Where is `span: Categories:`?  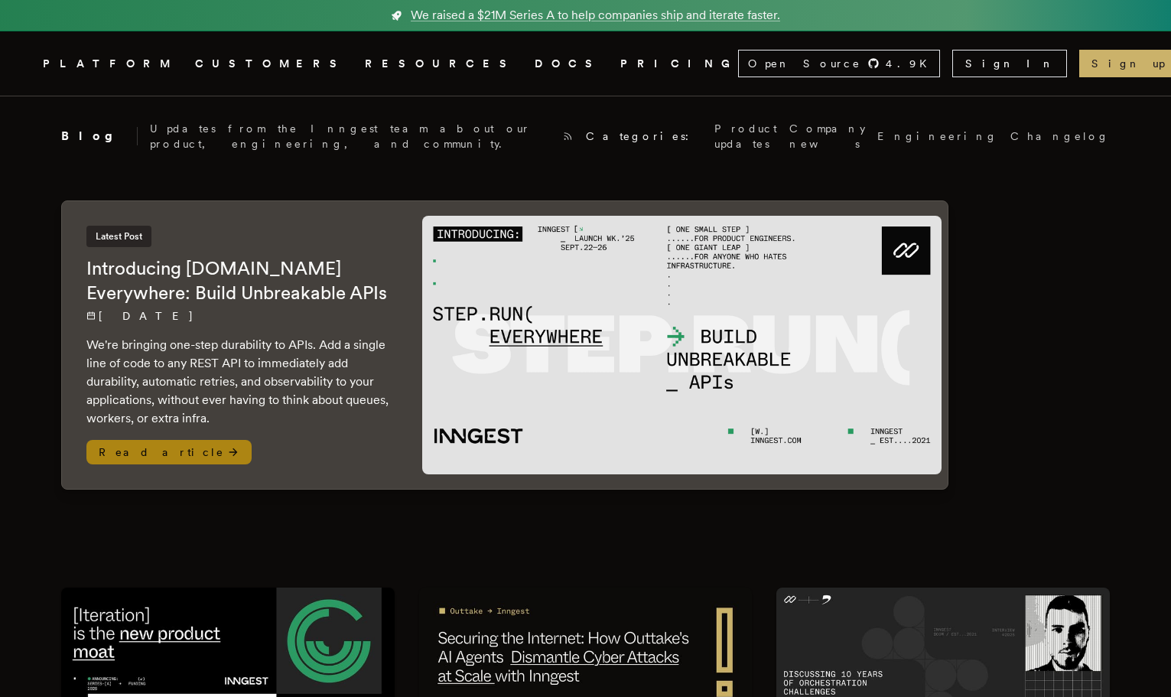
span: Categories: is located at coordinates (644, 136).